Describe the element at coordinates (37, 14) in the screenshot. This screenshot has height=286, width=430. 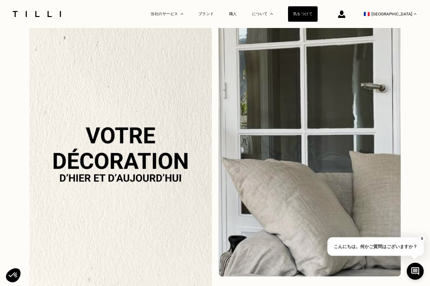
I see `a: ティリドレスメイキングサービスロゴ` at that location.